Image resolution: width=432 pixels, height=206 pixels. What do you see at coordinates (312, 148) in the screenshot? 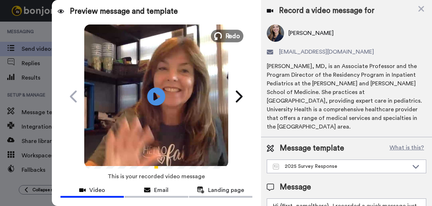
I see `span: Message template` at bounding box center [312, 148].